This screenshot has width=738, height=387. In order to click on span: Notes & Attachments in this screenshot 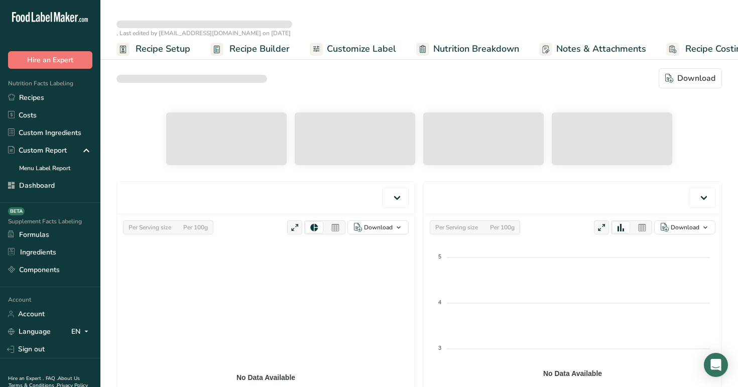, I will do `click(601, 49)`.